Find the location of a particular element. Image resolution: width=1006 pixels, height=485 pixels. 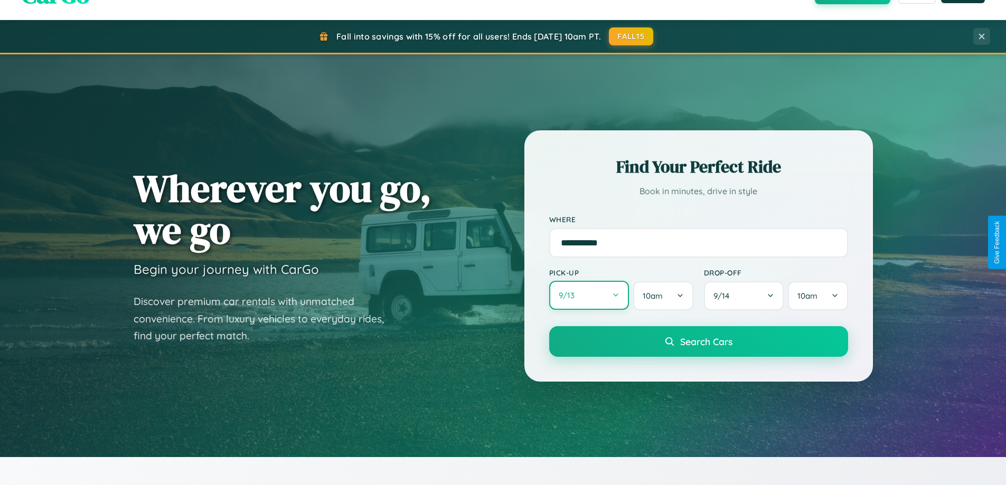

p: Discover premium car rentals with unmatched convenience. From luxury vehicles to everyday rides, ... is located at coordinates (266, 319).